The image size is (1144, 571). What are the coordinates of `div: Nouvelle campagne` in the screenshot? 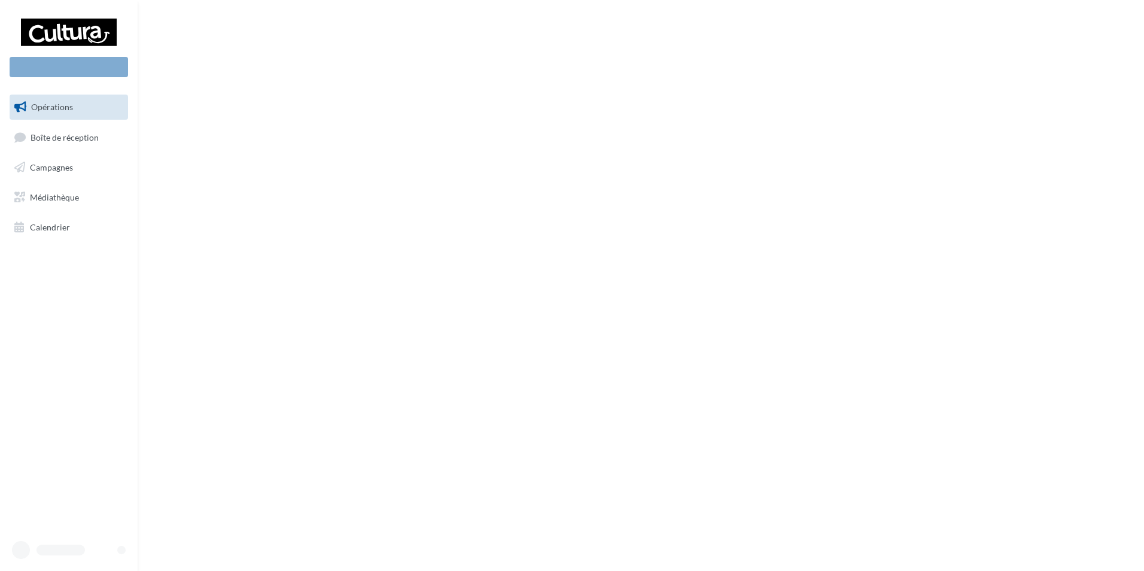 It's located at (69, 67).